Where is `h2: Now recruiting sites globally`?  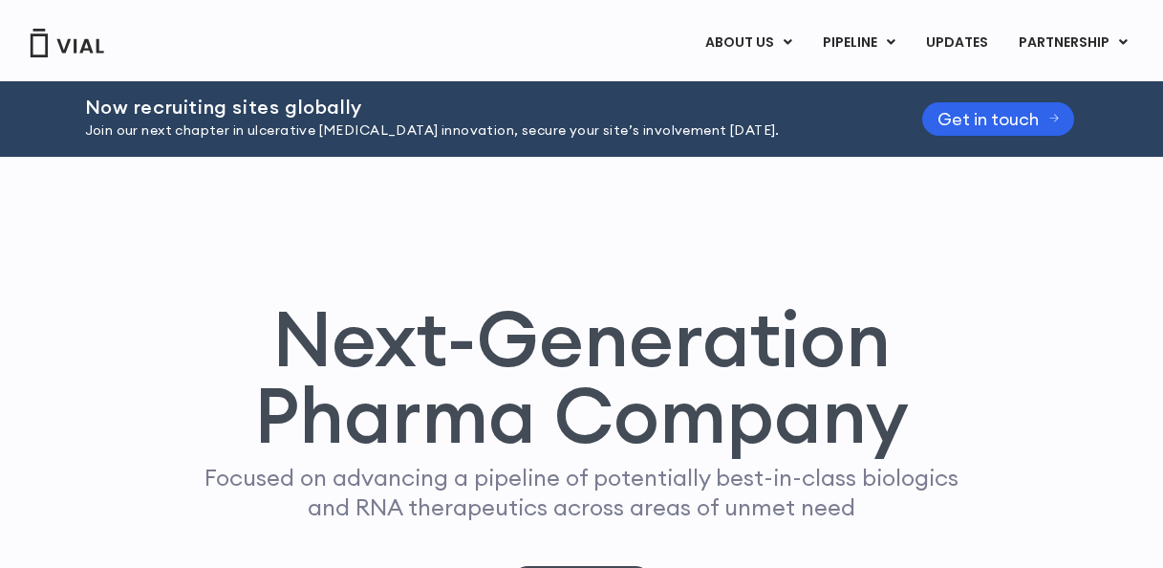 h2: Now recruiting sites globally is located at coordinates (480, 107).